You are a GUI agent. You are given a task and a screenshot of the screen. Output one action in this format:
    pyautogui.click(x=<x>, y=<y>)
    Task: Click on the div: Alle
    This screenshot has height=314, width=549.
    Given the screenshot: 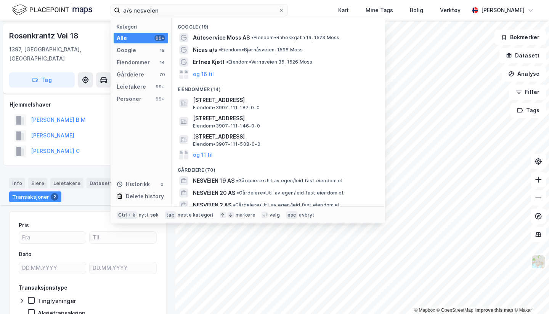 What is the action you would take?
    pyautogui.click(x=122, y=38)
    